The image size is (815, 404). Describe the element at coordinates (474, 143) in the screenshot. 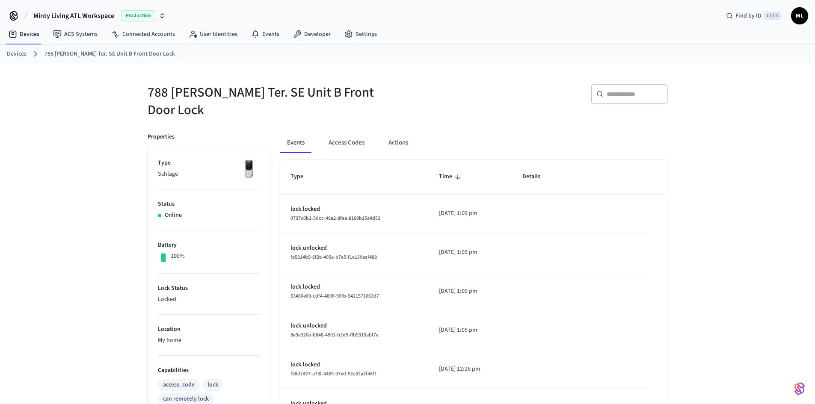

I see `div: ant example` at that location.